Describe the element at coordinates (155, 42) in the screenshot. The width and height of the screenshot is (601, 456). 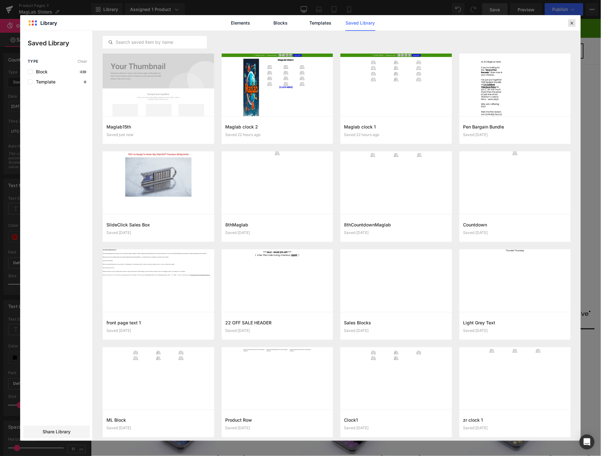
I see `input: Search saved item by name` at that location.